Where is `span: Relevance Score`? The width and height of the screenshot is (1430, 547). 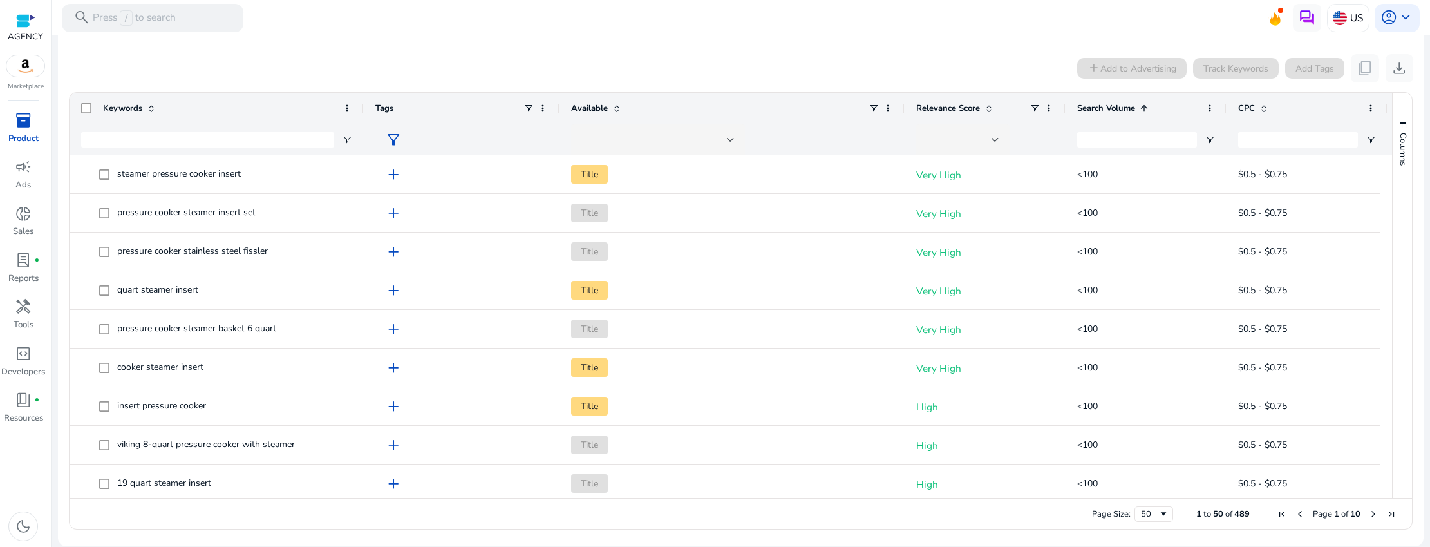
span: Relevance Score is located at coordinates (948, 108).